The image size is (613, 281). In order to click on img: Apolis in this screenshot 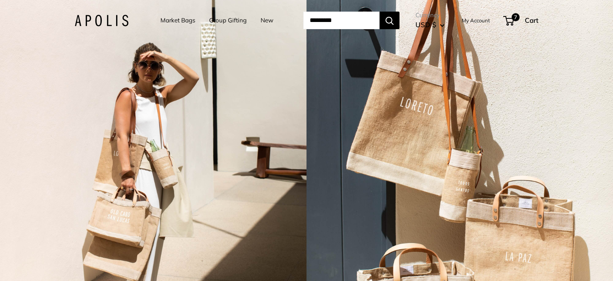, I will do `click(101, 20)`.